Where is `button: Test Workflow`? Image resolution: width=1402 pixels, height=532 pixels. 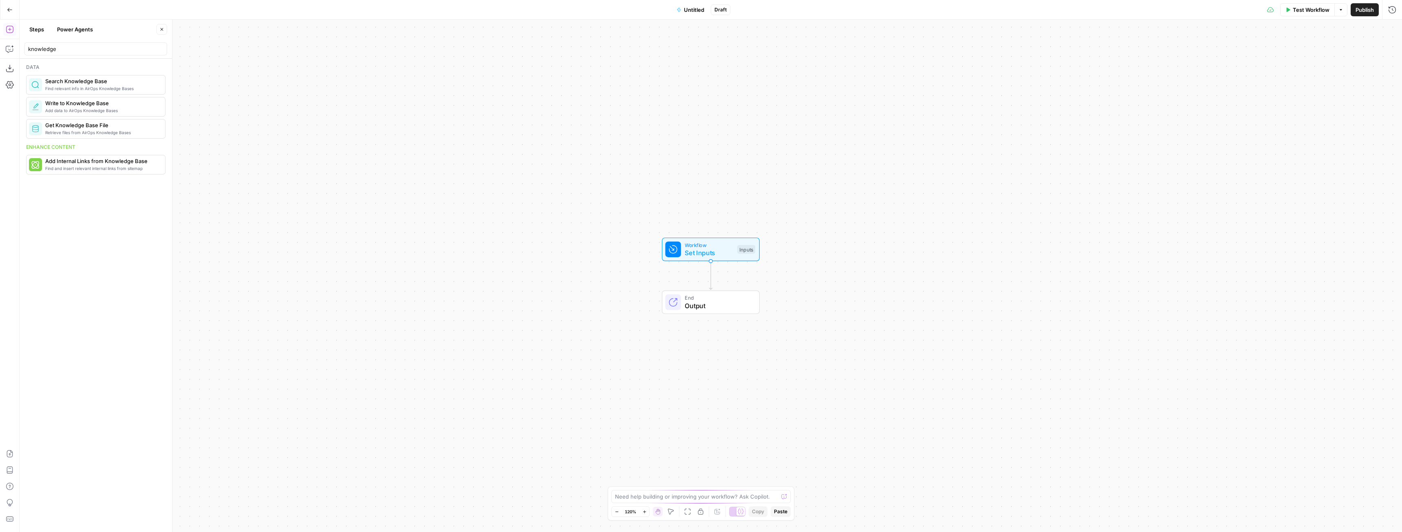 button: Test Workflow is located at coordinates (1307, 10).